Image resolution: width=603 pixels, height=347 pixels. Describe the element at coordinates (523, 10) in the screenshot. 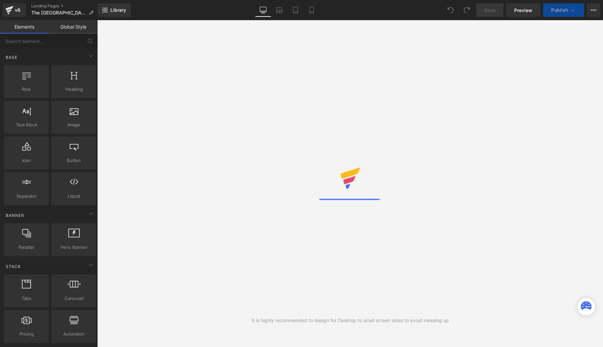

I see `a: Preview` at that location.